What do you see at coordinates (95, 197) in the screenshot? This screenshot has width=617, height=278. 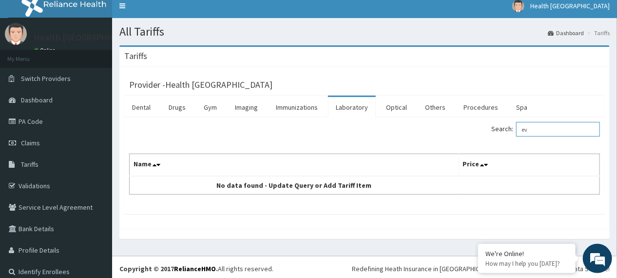 I see `textarea: Type your message and hit 'Enter'` at bounding box center [95, 197].